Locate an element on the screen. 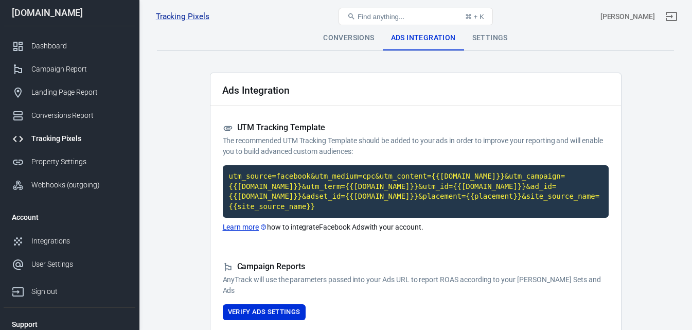 This screenshot has height=330, width=692. a: Landing Page Report is located at coordinates (69, 92).